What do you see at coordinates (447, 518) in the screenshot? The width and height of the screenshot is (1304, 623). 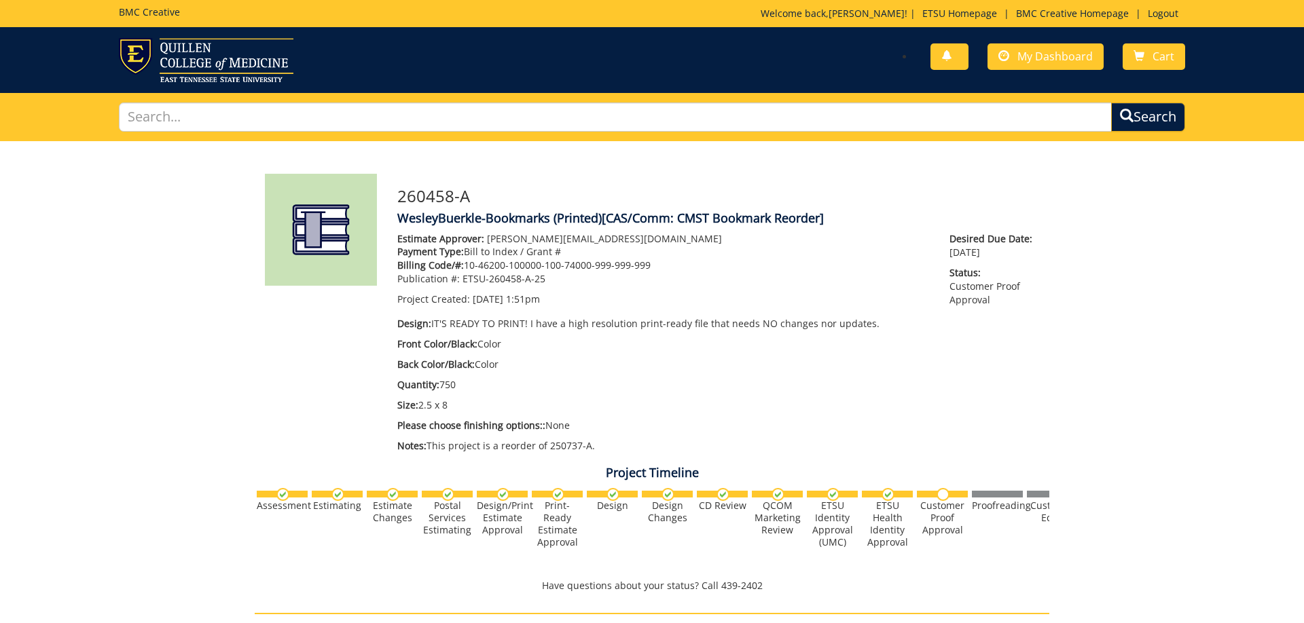 I see `div: Postal Services Estimating` at bounding box center [447, 518].